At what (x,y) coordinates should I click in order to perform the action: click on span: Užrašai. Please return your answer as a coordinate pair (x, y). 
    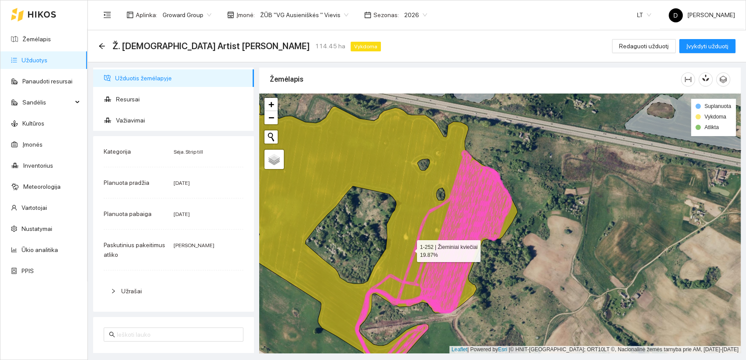
    Looking at the image, I should click on (131, 291).